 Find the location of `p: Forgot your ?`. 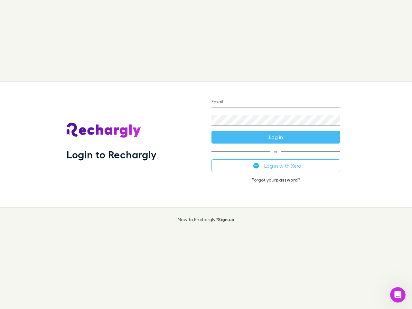

p: Forgot your ? is located at coordinates (276, 180).